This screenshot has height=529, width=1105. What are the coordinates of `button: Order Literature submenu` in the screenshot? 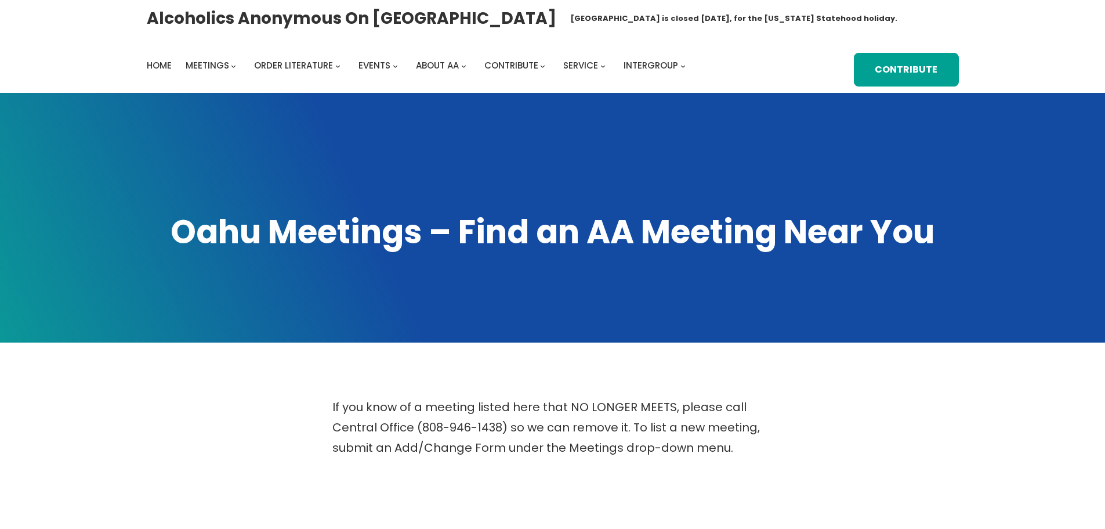 It's located at (338, 65).